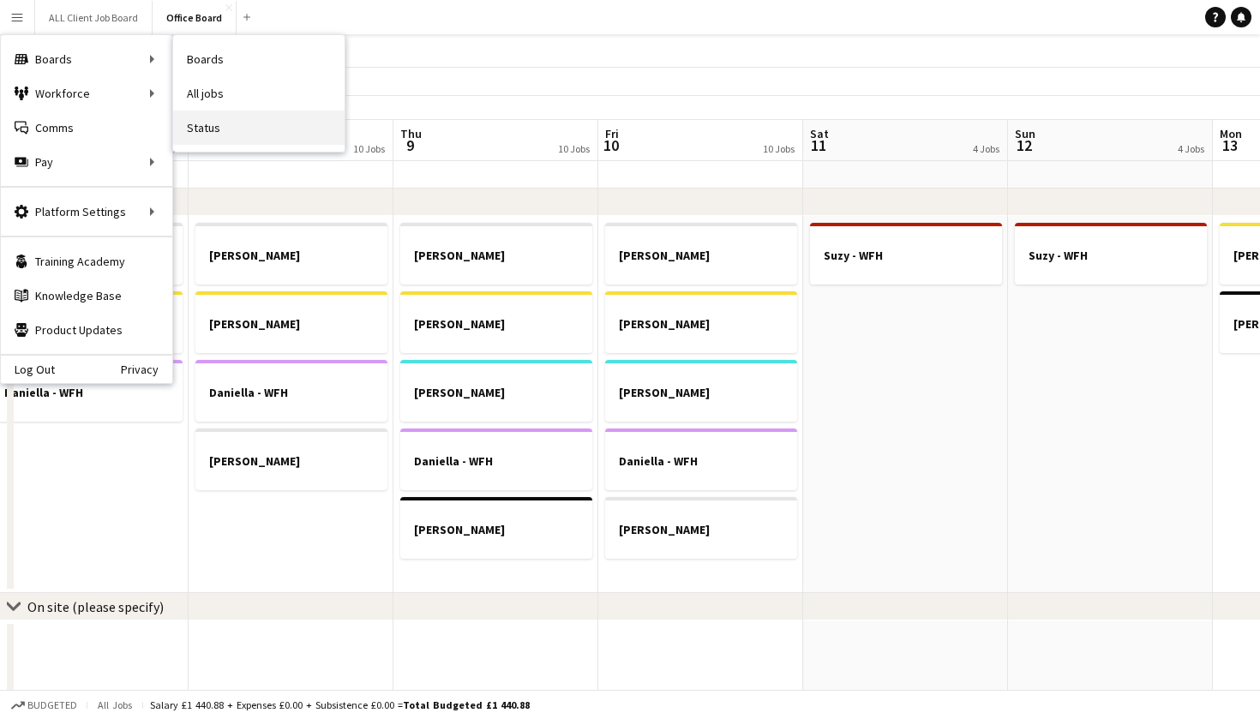 The width and height of the screenshot is (1260, 719). Describe the element at coordinates (147, 369) in the screenshot. I see `a: Privacy` at that location.